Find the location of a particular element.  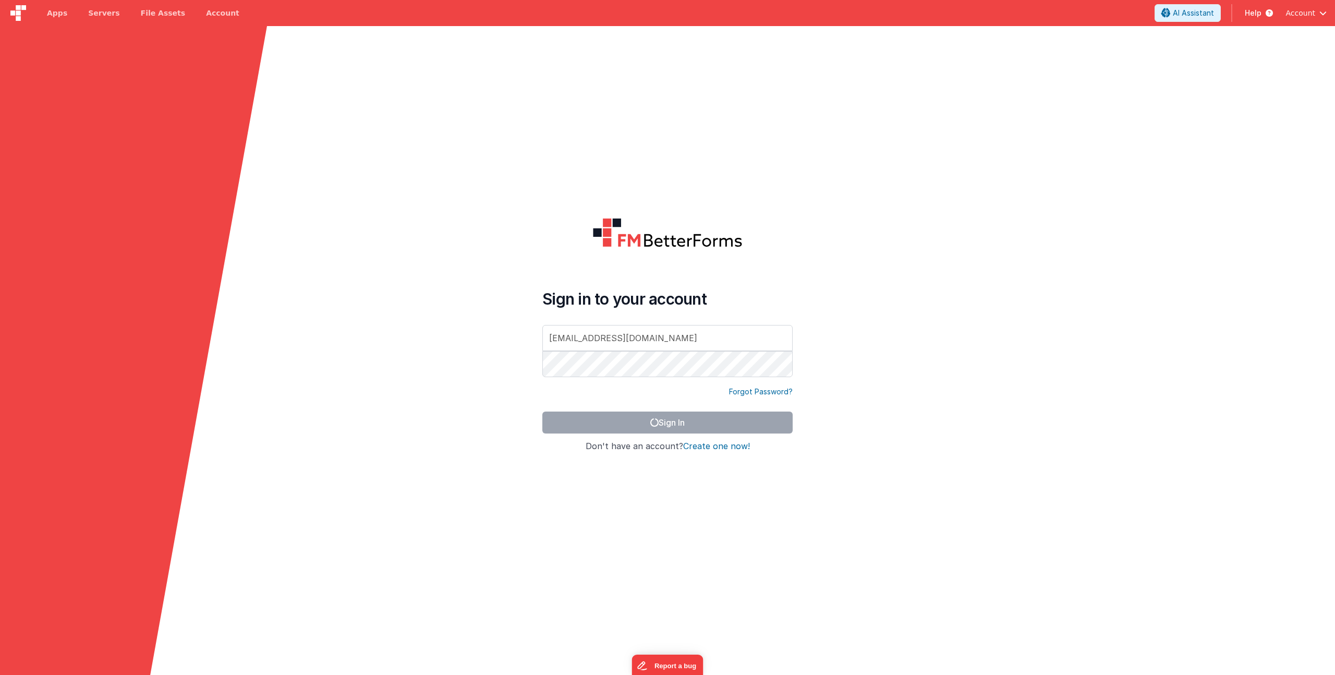

h4: Sign in to your account is located at coordinates (668, 299).